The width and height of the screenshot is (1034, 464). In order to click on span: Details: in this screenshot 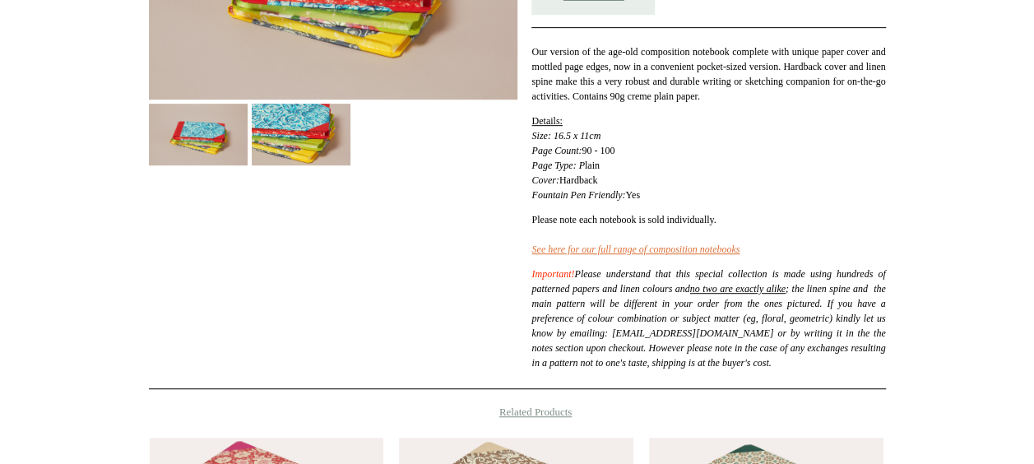, I will do `click(546, 121)`.